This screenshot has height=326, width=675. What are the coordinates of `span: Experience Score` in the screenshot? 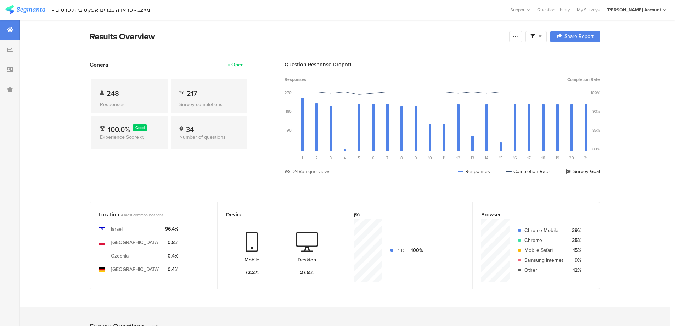 It's located at (119, 137).